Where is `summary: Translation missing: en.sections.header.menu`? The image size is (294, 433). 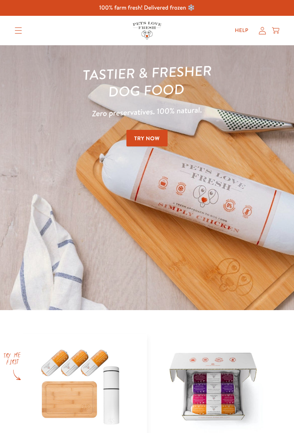
summary: Translation missing: en.sections.header.menu is located at coordinates (18, 31).